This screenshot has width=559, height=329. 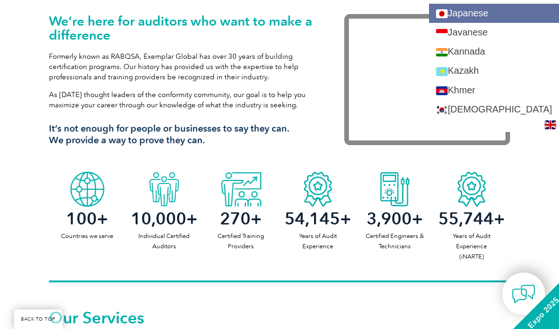 What do you see at coordinates (472, 246) in the screenshot?
I see `p: Years of Audit Experience (iNARTE)` at bounding box center [472, 246].